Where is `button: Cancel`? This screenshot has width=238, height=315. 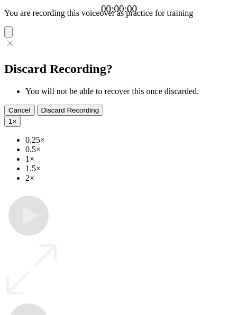 button: Cancel is located at coordinates (20, 110).